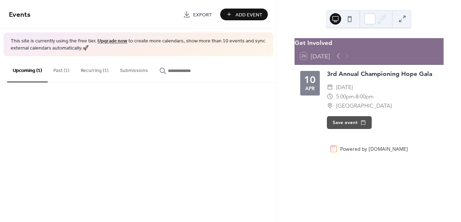 The height and width of the screenshot is (222, 461). I want to click on span: Add Event, so click(249, 15).